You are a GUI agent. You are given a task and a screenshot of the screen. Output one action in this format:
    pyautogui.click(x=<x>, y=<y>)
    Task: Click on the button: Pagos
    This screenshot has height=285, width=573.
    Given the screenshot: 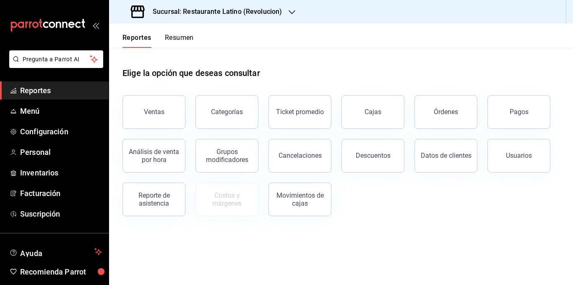 What is the action you would take?
    pyautogui.click(x=519, y=112)
    